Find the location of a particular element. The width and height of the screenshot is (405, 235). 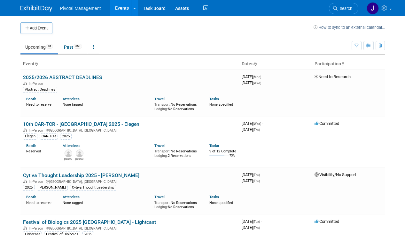

div: Cytiva Thought Leadership is located at coordinates (93, 187).